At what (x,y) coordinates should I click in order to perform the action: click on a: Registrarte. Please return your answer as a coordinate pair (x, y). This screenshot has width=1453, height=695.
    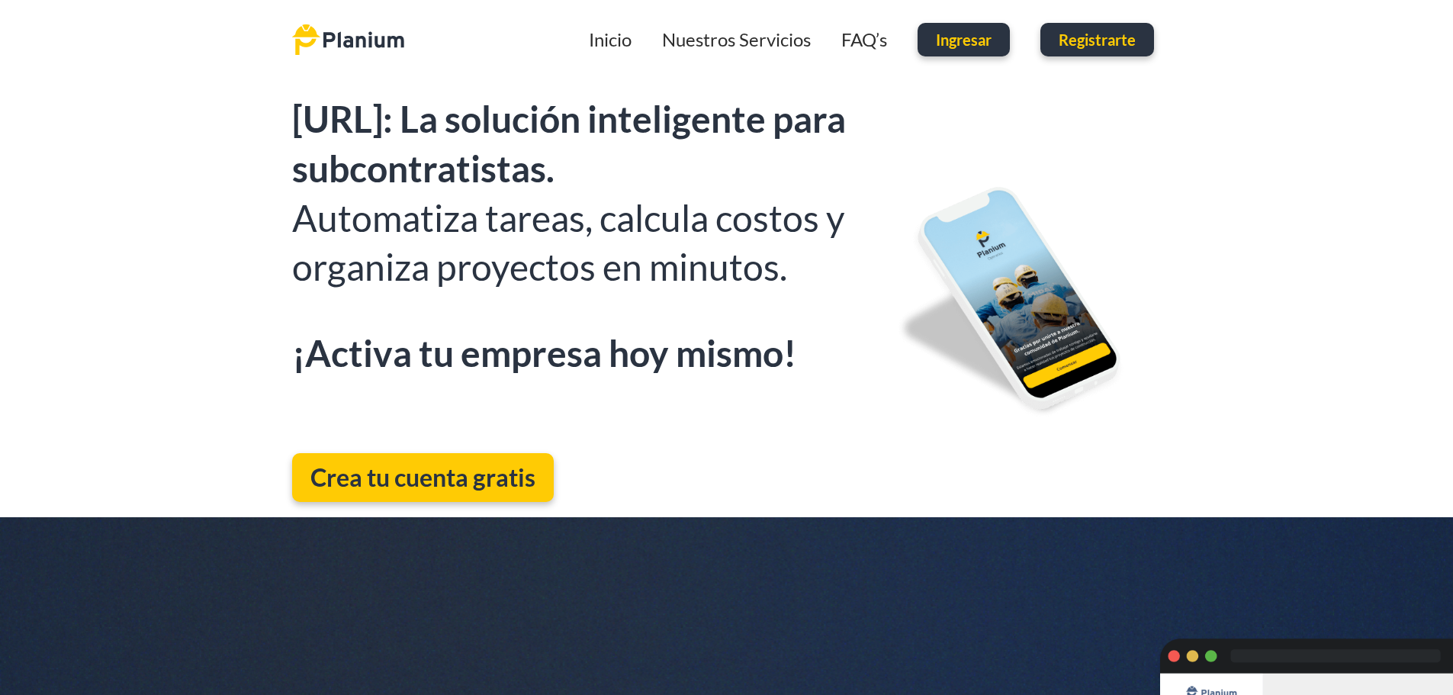
    Looking at the image, I should click on (1097, 40).